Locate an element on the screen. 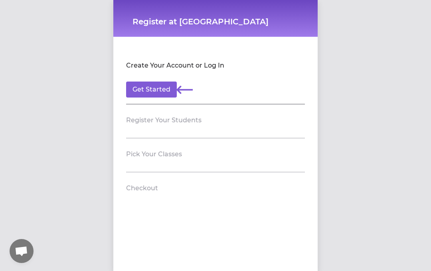 This screenshot has height=271, width=431. h2: Create Your Account or Log In is located at coordinates (175, 65).